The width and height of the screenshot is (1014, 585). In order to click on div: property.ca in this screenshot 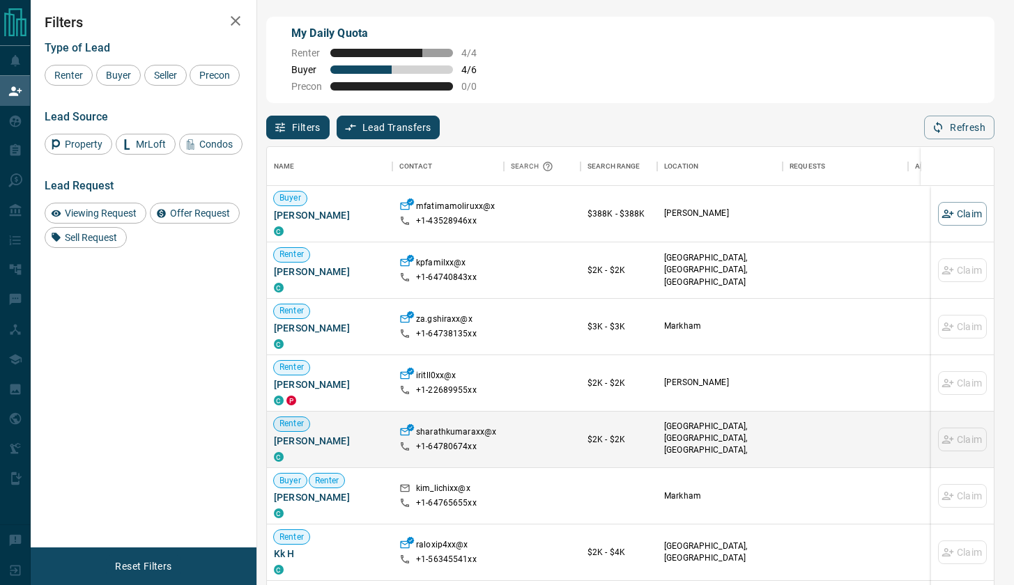, I will do `click(291, 401)`.